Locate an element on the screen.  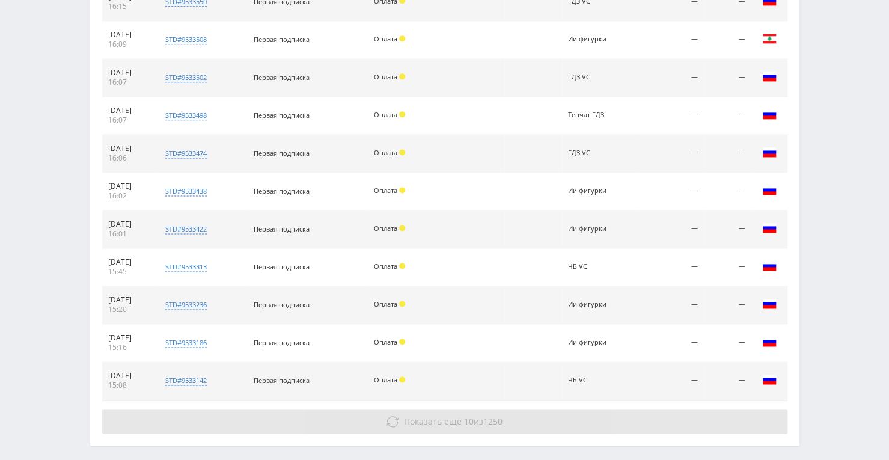
div: 15:45 is located at coordinates (128, 272).